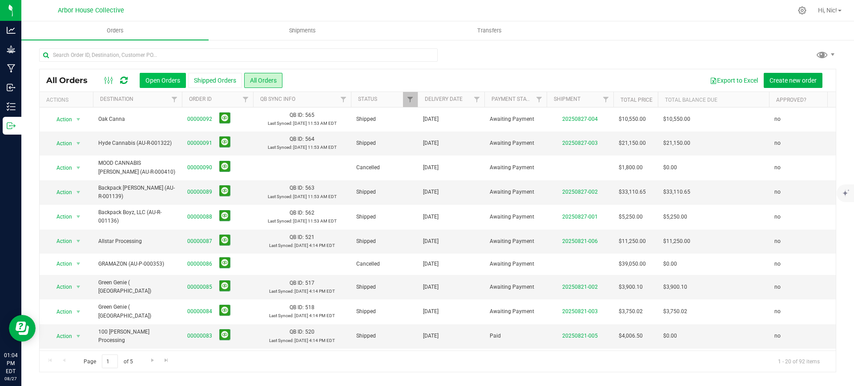 Image resolution: width=854 pixels, height=386 pixels. What do you see at coordinates (791, 100) in the screenshot?
I see `a: Approved?` at bounding box center [791, 100].